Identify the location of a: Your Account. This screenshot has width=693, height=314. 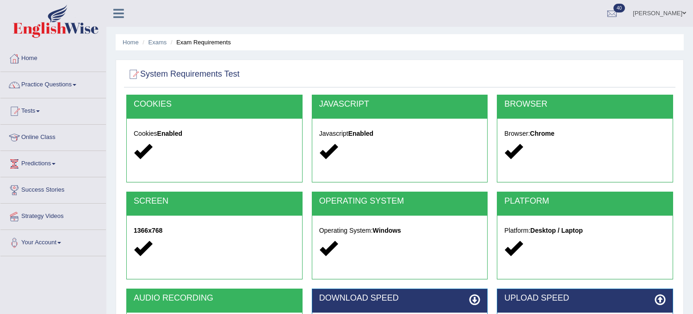
(53, 242).